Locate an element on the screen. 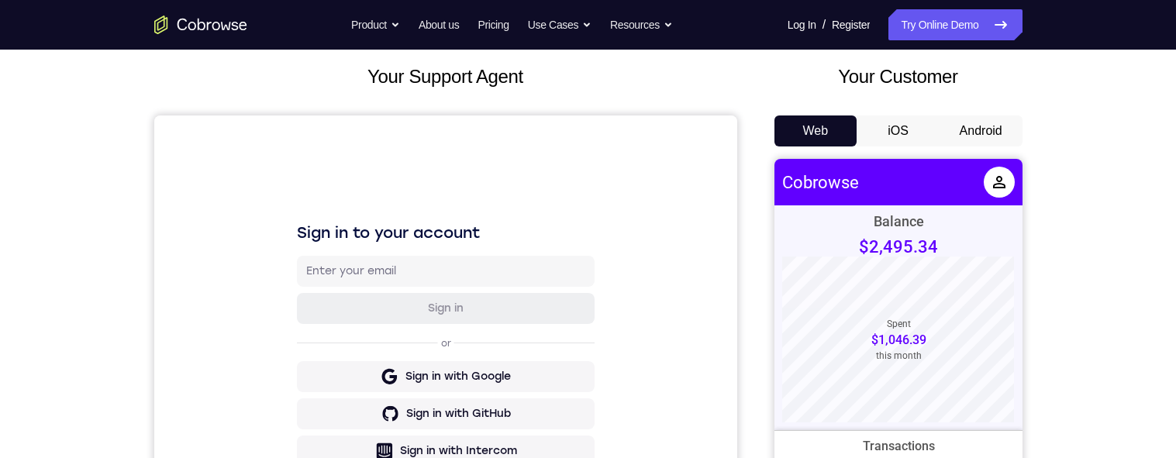  h1: Sign in to your account is located at coordinates (291, 117).